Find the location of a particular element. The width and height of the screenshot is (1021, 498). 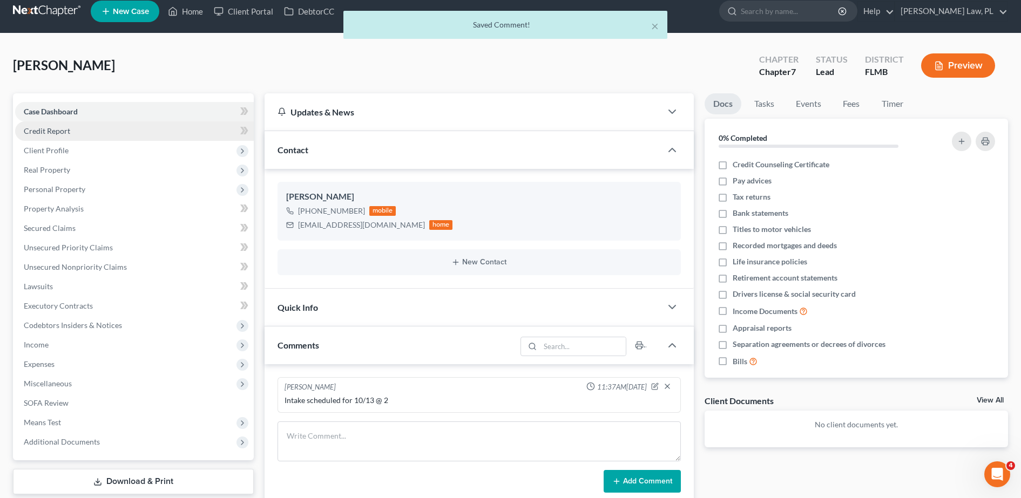

span: Miscellaneous is located at coordinates (47, 383).